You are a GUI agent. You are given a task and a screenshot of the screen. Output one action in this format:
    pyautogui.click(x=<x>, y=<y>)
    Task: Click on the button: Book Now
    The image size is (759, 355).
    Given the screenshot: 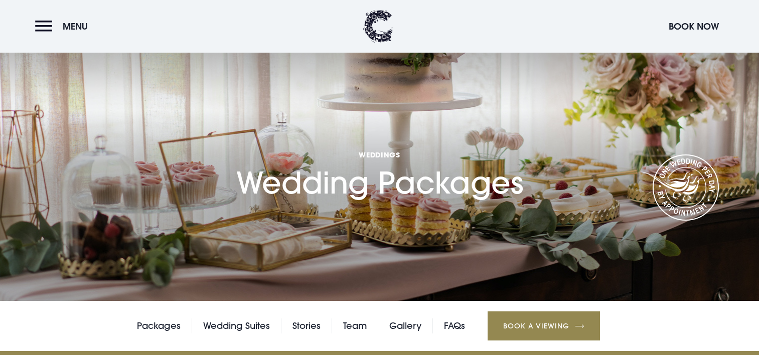 What is the action you would take?
    pyautogui.click(x=694, y=26)
    